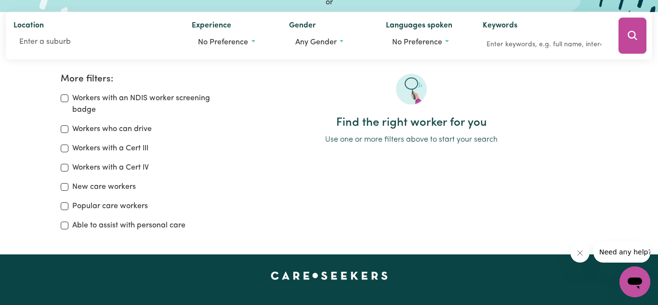  Describe the element at coordinates (419, 27) in the screenshot. I see `label: Languages spoken` at that location.